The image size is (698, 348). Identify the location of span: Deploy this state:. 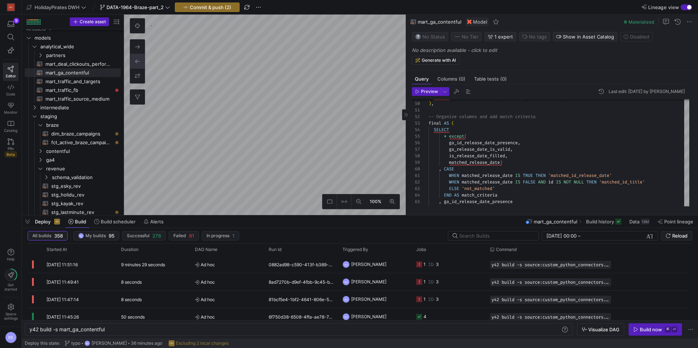
(42, 344).